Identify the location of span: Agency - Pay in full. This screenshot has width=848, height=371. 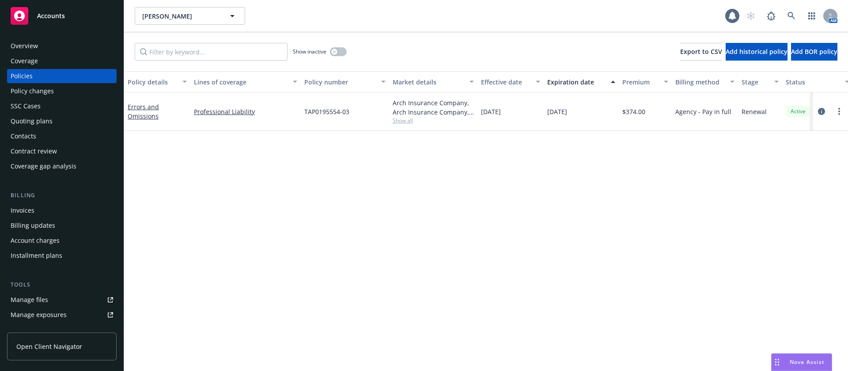
(703, 111).